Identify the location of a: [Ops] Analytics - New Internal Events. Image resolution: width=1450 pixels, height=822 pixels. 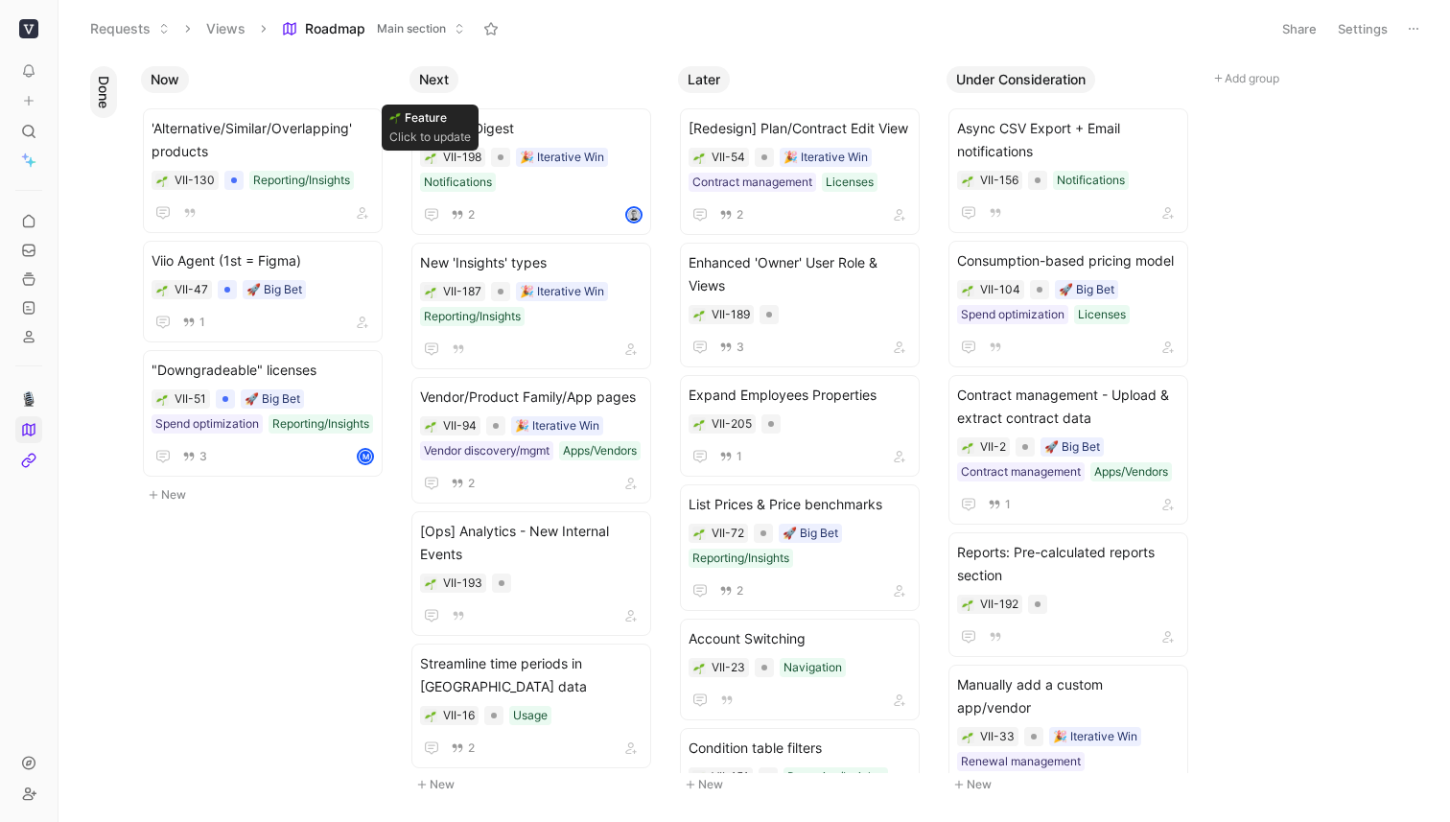
(531, 574).